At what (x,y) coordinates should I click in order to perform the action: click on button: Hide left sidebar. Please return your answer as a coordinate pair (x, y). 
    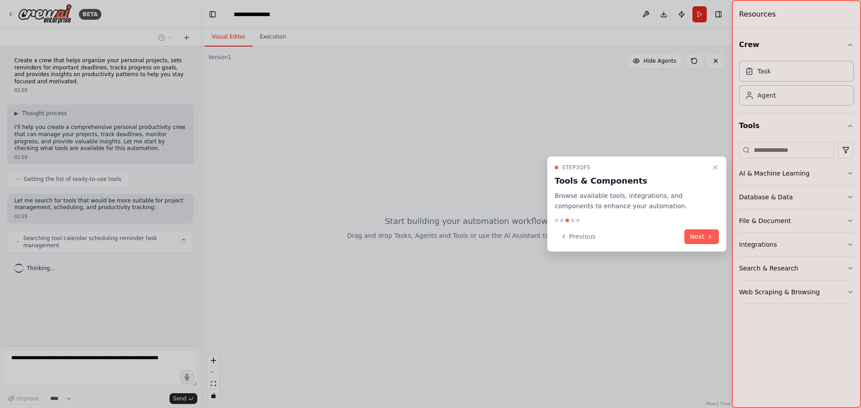
    Looking at the image, I should click on (212, 14).